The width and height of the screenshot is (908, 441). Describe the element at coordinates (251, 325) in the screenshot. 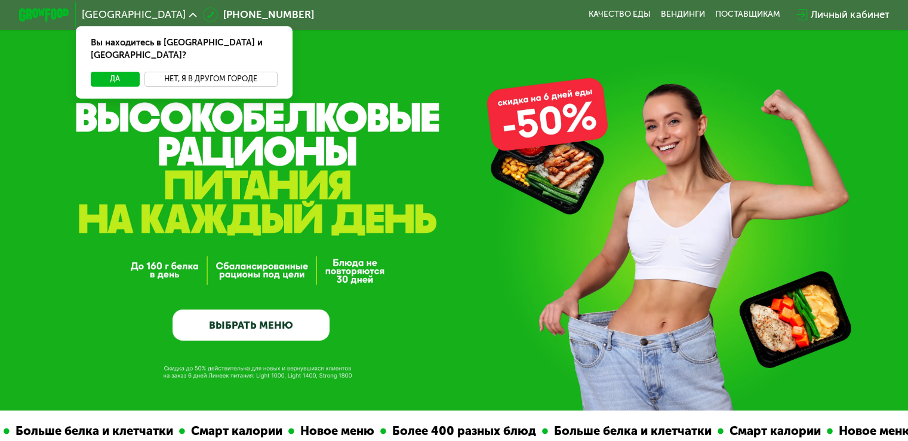

I see `a: ВЫБРАТЬ МЕНЮ` at that location.